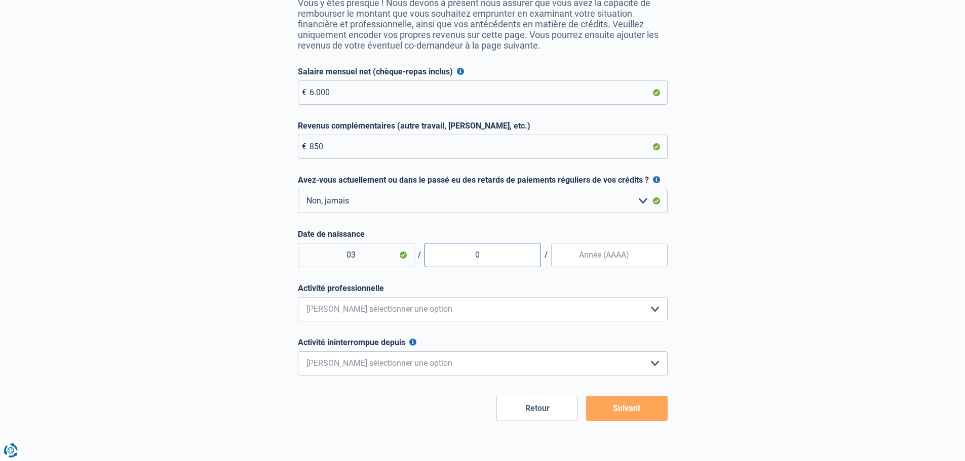 This screenshot has width=965, height=461. I want to click on button: Activité ininterrompue depuis, so click(413, 342).